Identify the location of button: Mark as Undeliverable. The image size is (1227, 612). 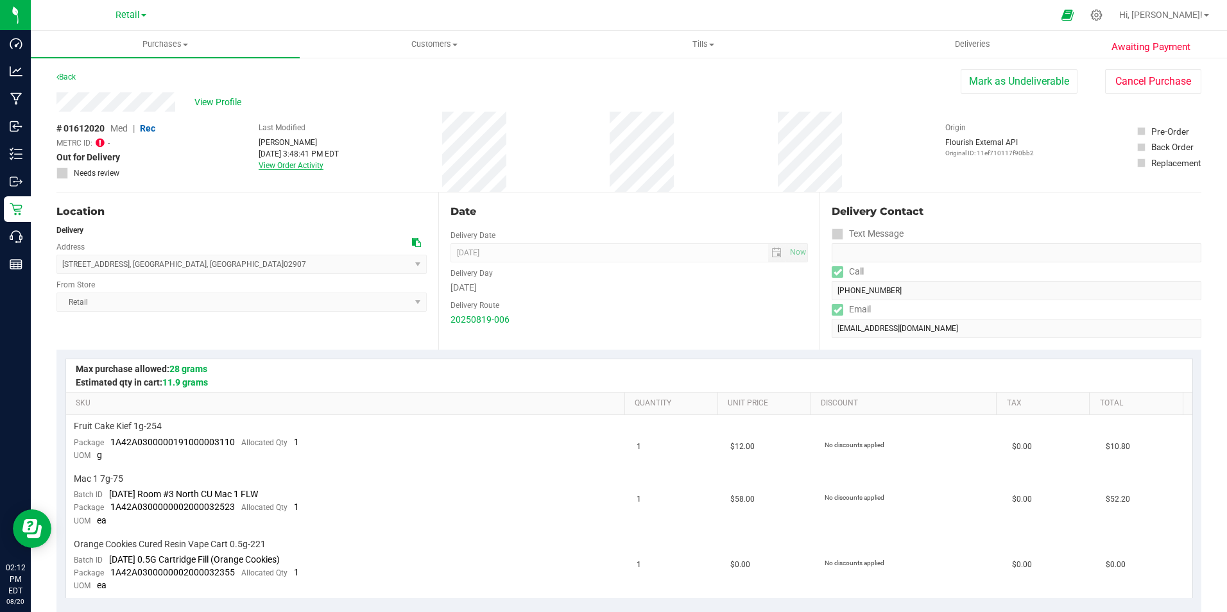
(1019, 81).